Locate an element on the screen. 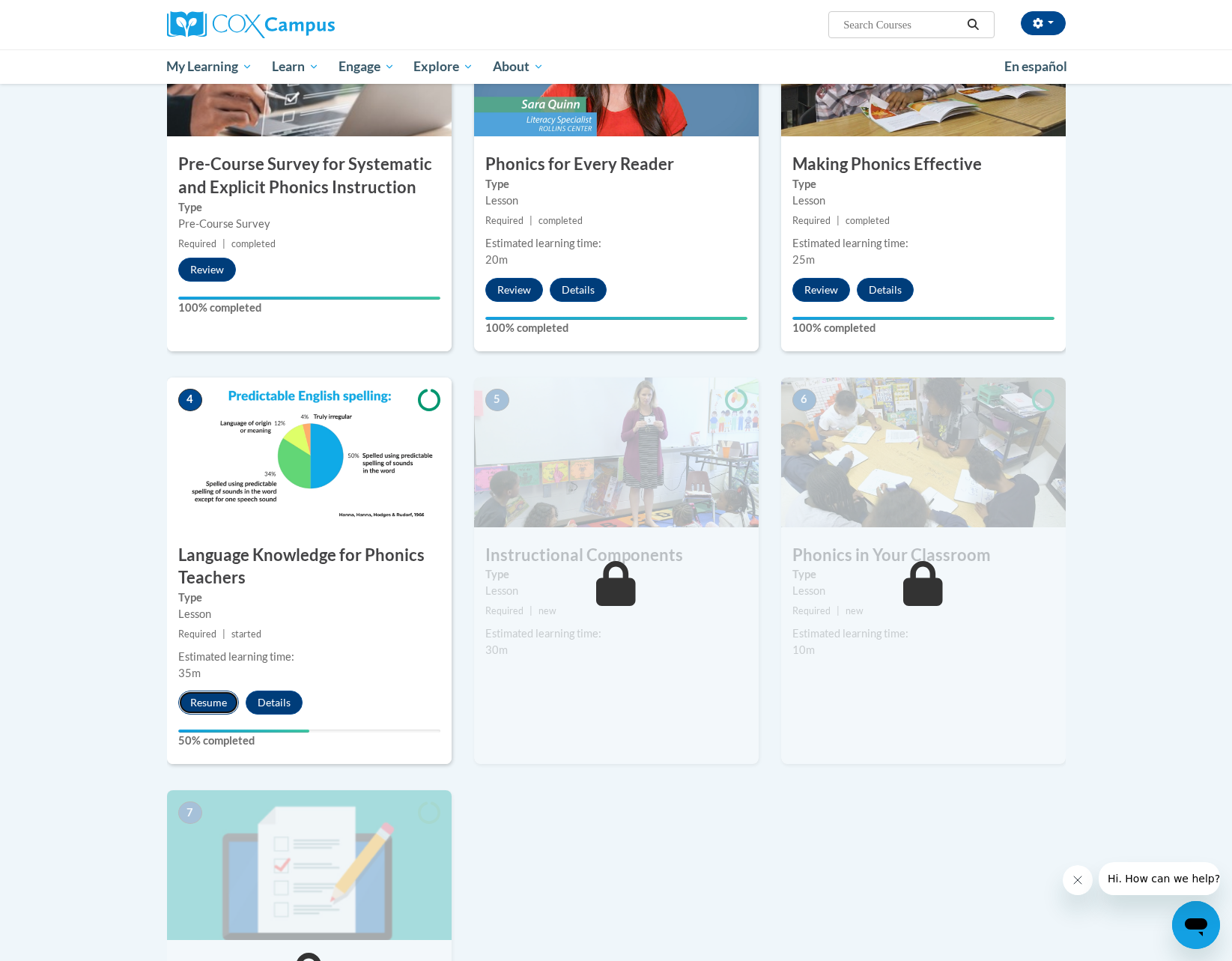 This screenshot has width=1232, height=961. span: 35m is located at coordinates (190, 672).